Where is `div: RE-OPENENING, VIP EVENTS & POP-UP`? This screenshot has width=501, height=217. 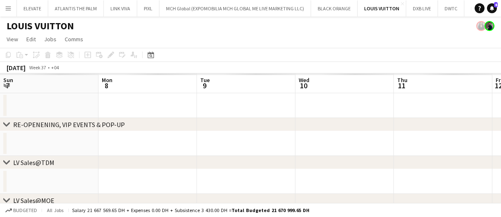 div: RE-OPENENING, VIP EVENTS & POP-UP is located at coordinates (69, 124).